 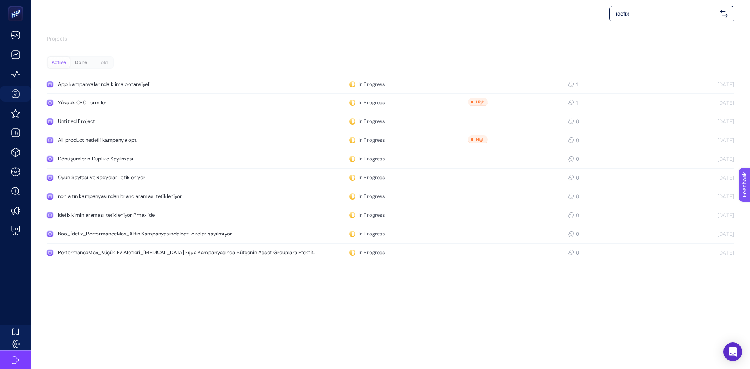 I want to click on div: Oyun Sayfası ve Radyolar Tetikleniyor, so click(x=148, y=178).